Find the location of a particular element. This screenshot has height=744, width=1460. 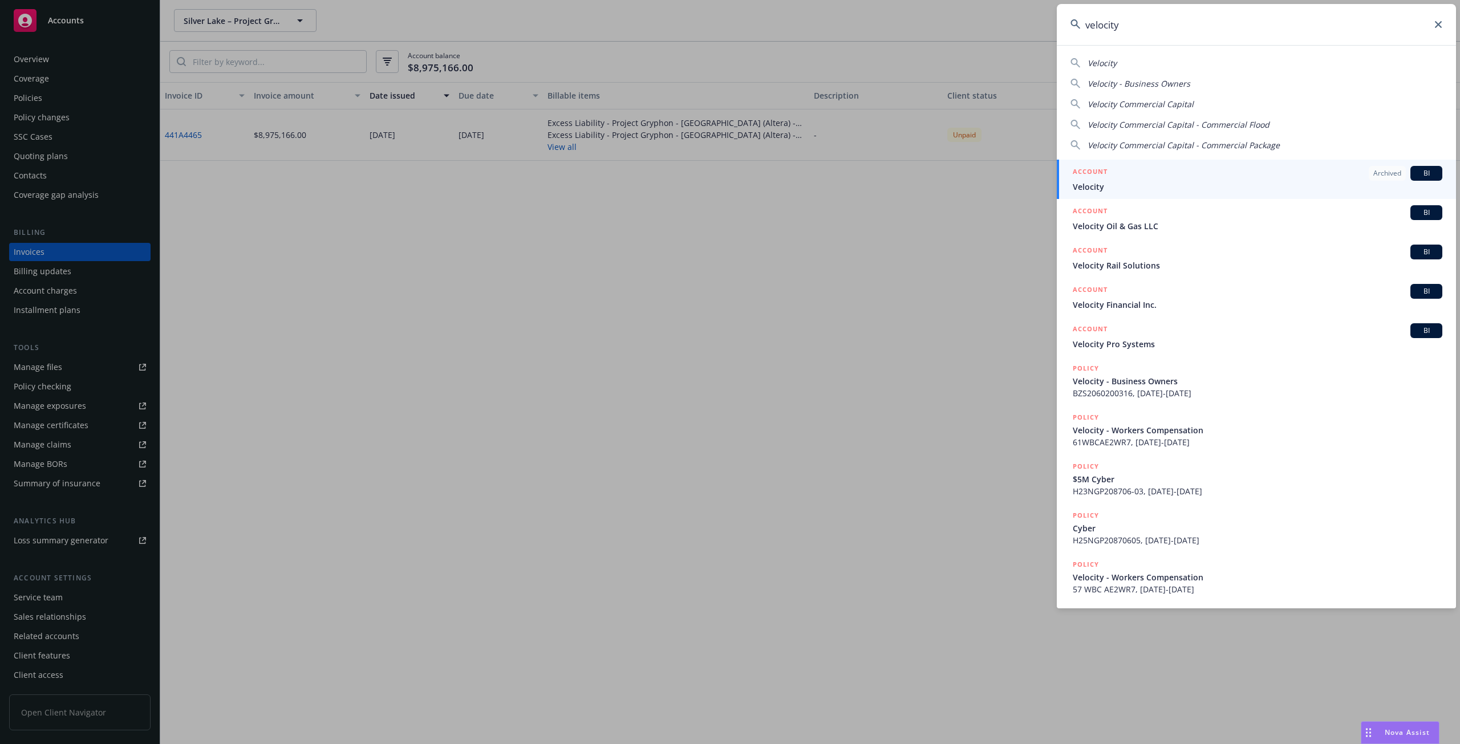

span: Velocity Commercial Capital - Commercial Flood is located at coordinates (1178, 124).